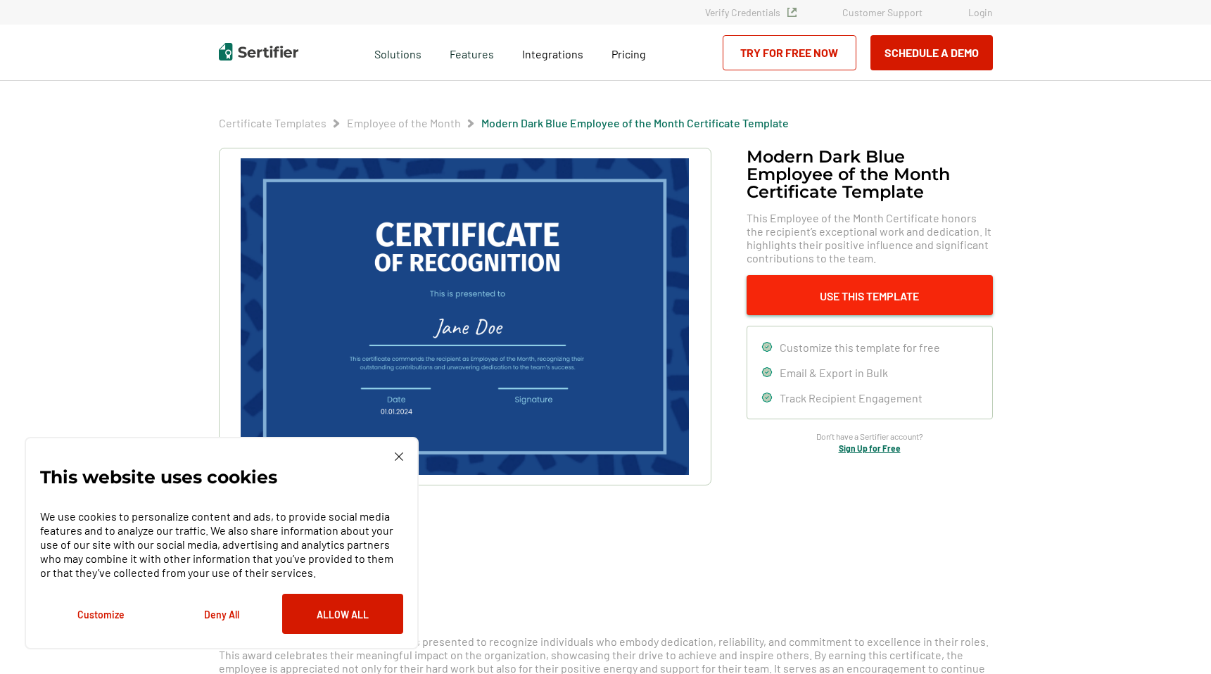 The image size is (1211, 674). What do you see at coordinates (791, 12) in the screenshot?
I see `img: Verified` at bounding box center [791, 12].